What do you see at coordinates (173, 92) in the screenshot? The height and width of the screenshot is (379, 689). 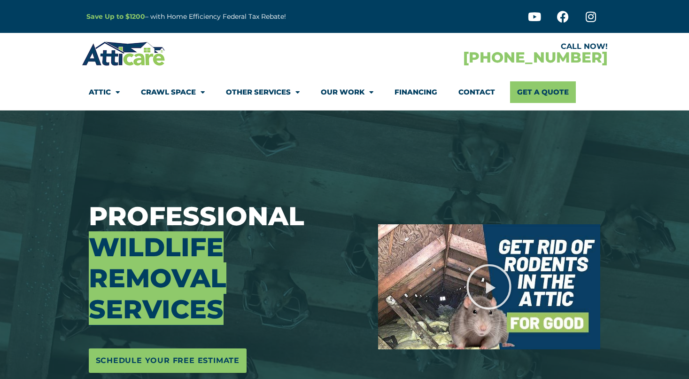 I see `a: Crawl Space` at bounding box center [173, 92].